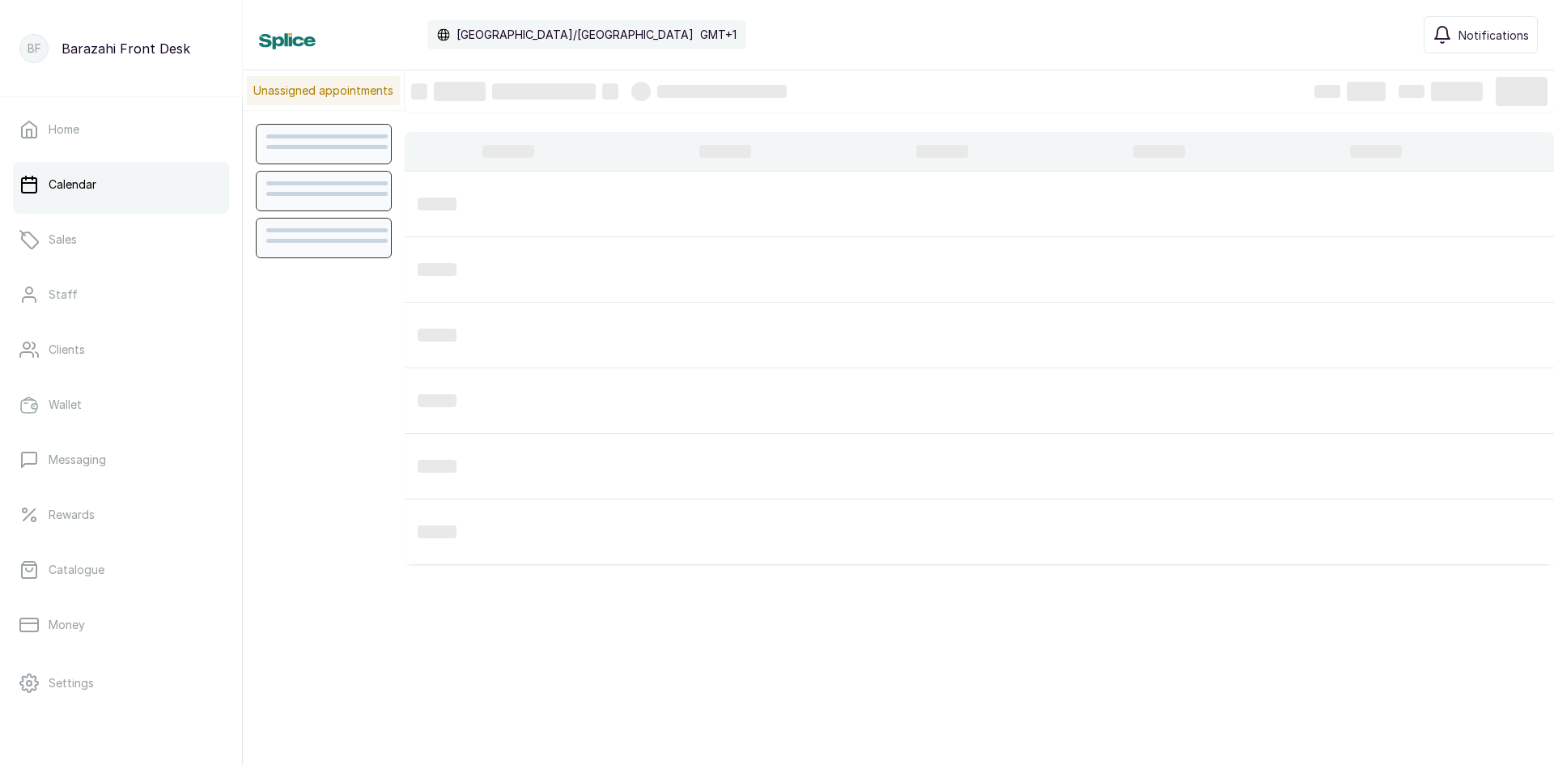  I want to click on p: Unassigned appointments, so click(323, 91).